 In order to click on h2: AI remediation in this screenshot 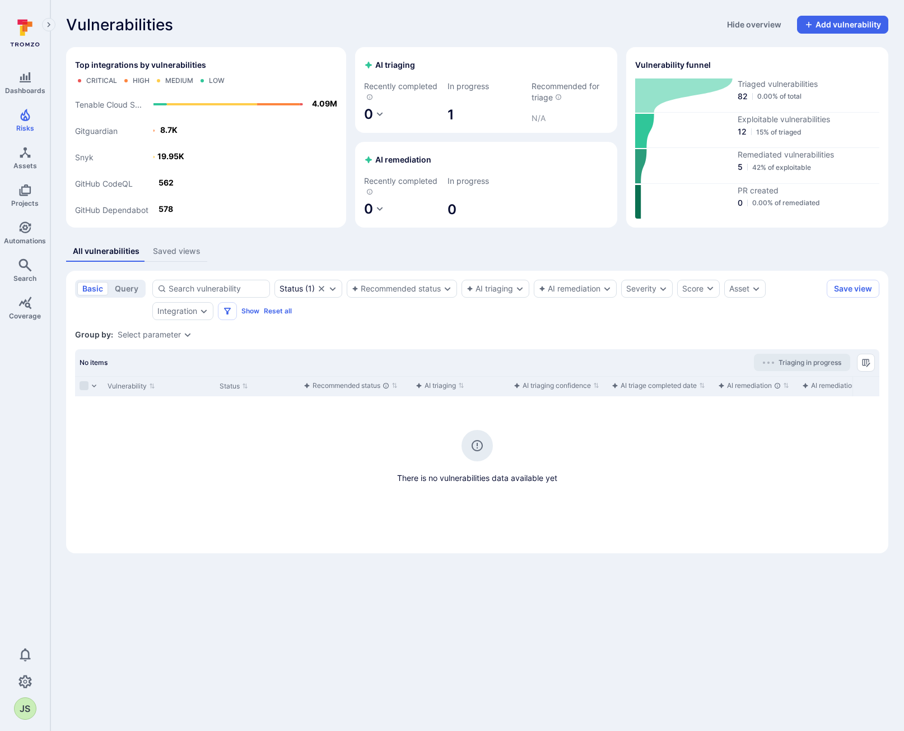, I will do `click(398, 160)`.